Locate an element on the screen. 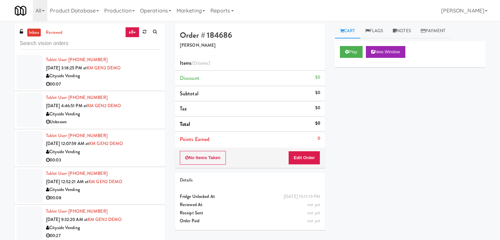 Image resolution: width=500 pixels, height=240 pixels. a: reviewed is located at coordinates (54, 33).